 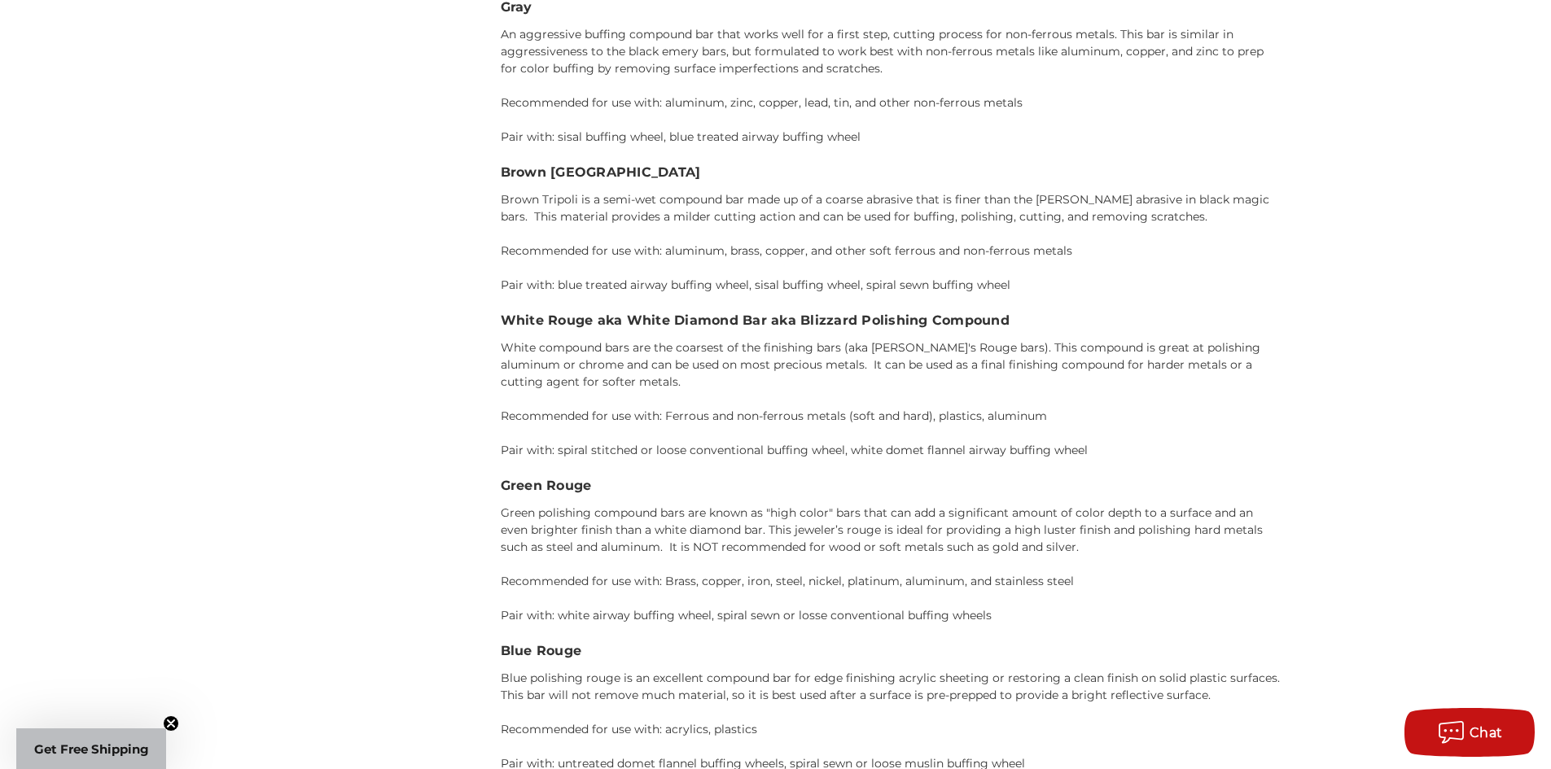 What do you see at coordinates (891, 51) in the screenshot?
I see `p: An aggressive buffing compound bar that works well for a first step, cutting process for non-ferr...` at bounding box center [891, 51].